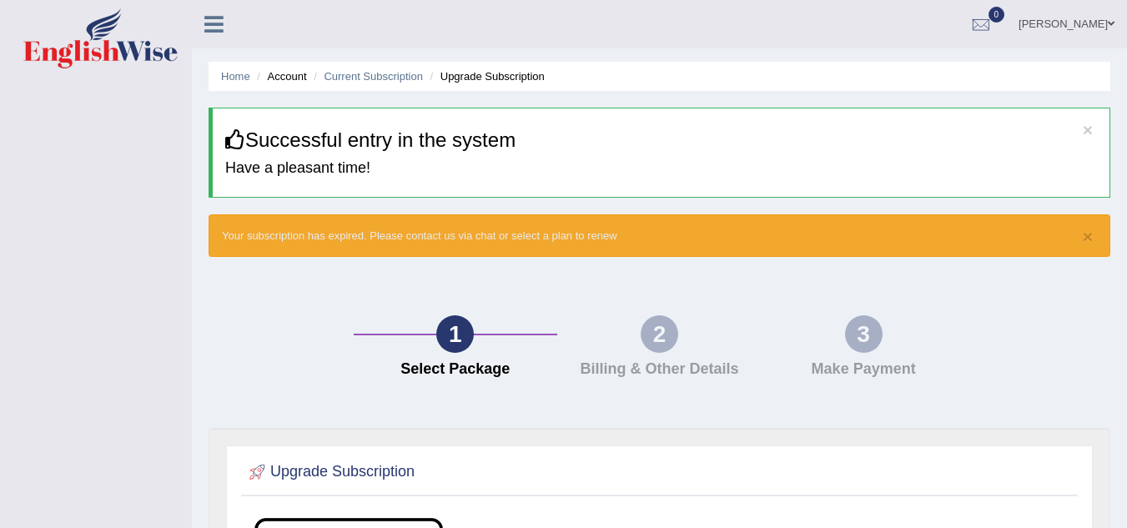 The width and height of the screenshot is (1127, 528). I want to click on h4: Have a pleasant time!, so click(661, 169).